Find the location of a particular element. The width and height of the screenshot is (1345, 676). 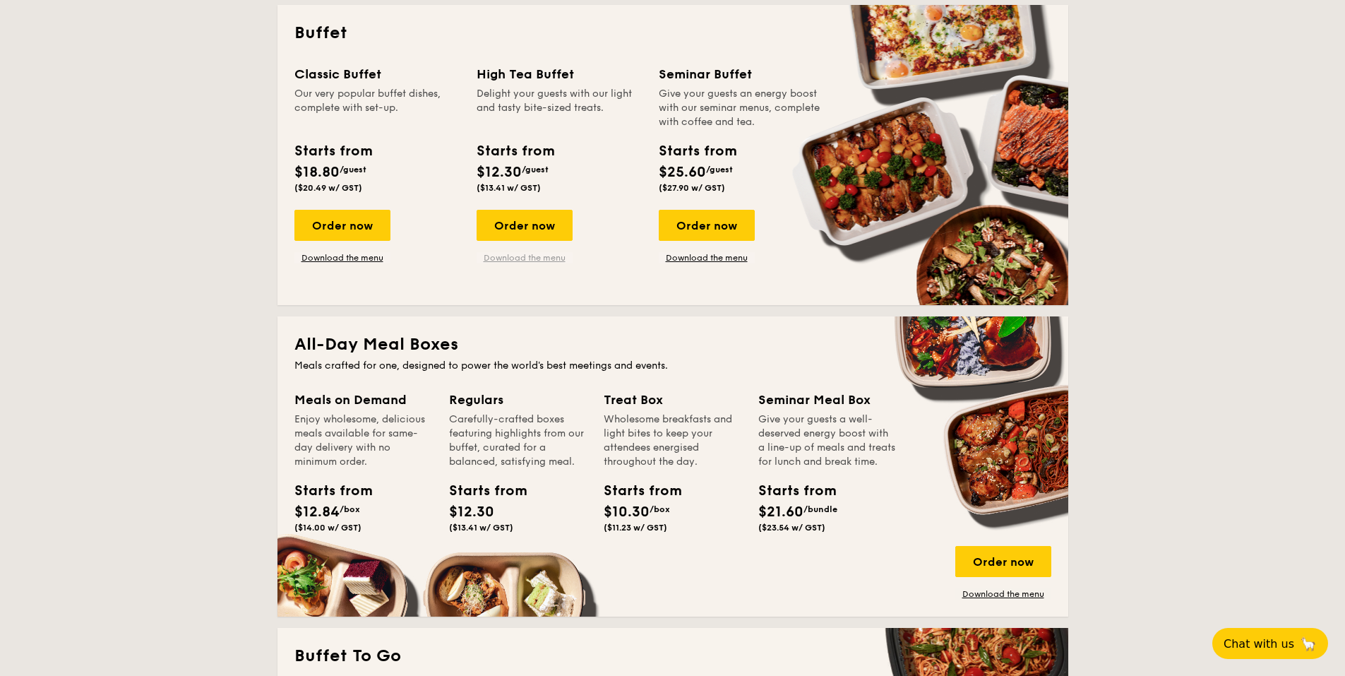

span: Chat with us is located at coordinates (1259, 643).